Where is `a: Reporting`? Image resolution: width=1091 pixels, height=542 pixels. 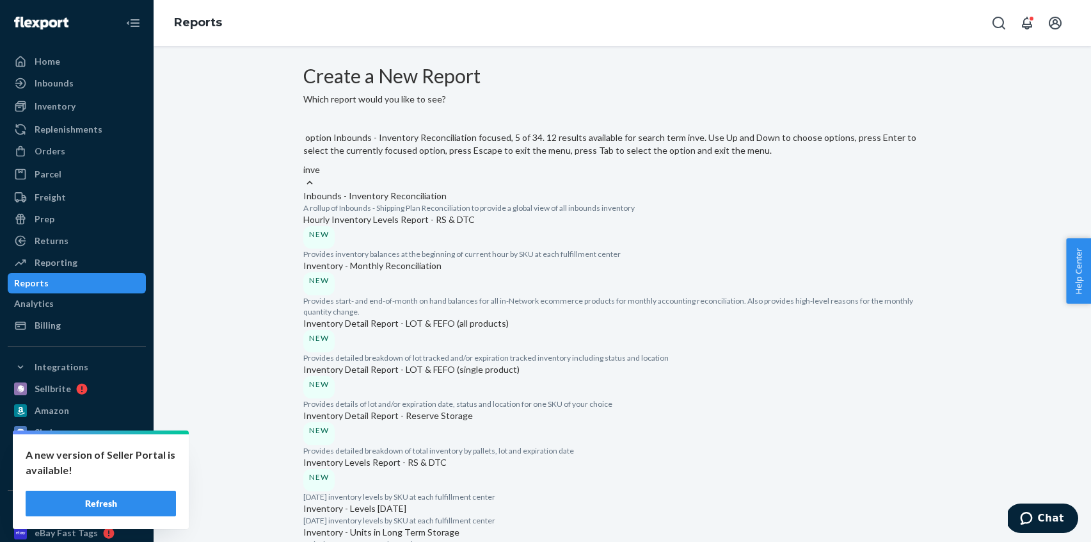 a: Reporting is located at coordinates (77, 262).